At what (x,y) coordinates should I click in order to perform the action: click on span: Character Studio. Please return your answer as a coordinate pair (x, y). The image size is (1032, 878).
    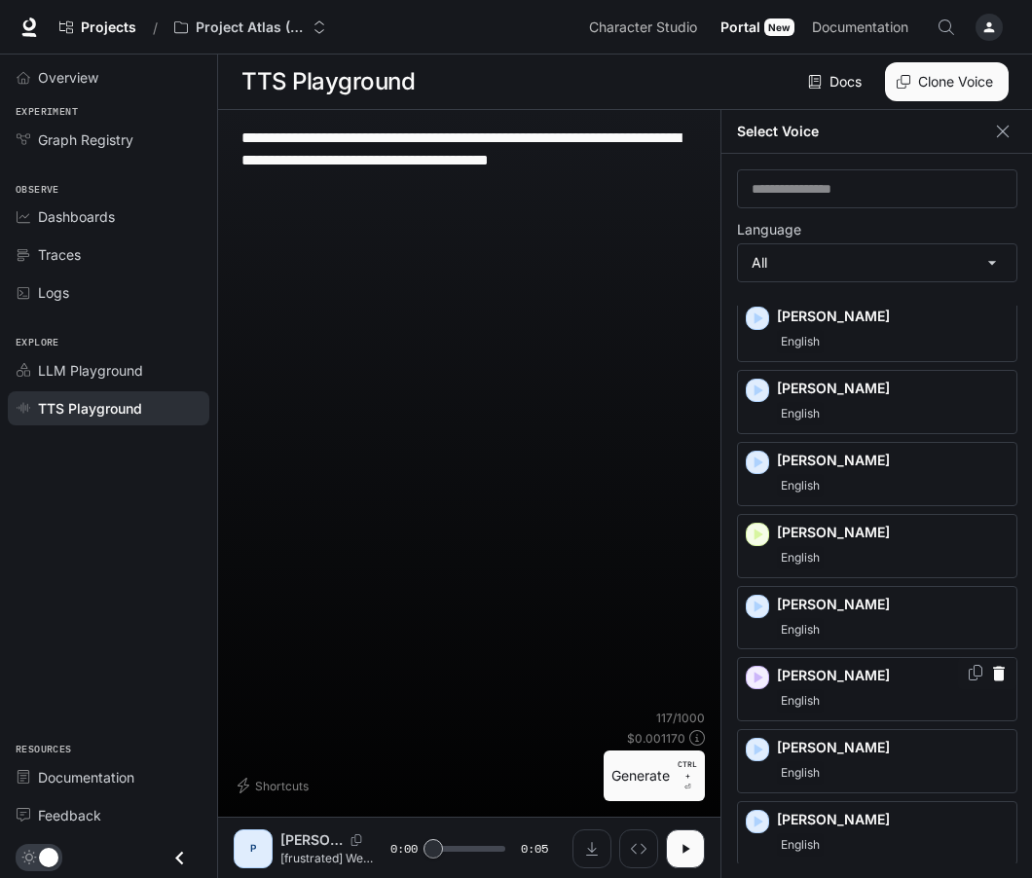
    Looking at the image, I should click on (642, 27).